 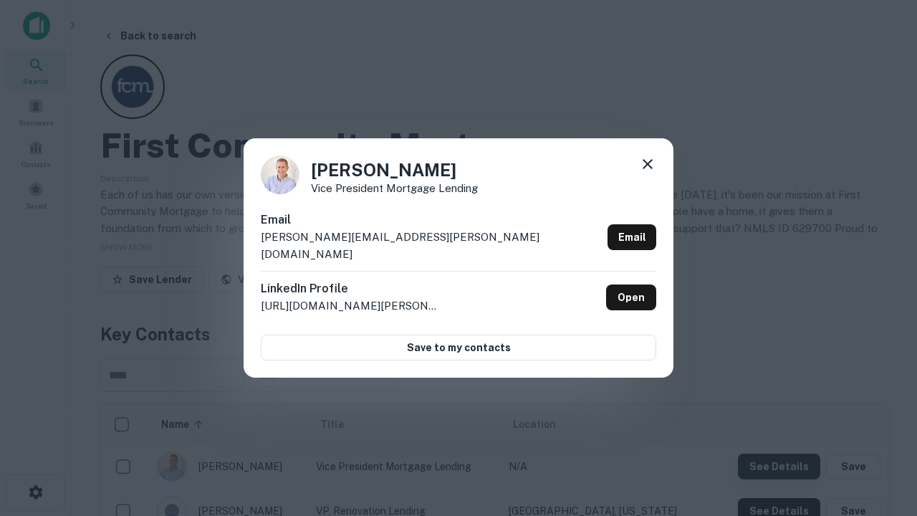 I want to click on img: 1520878720083, so click(x=280, y=175).